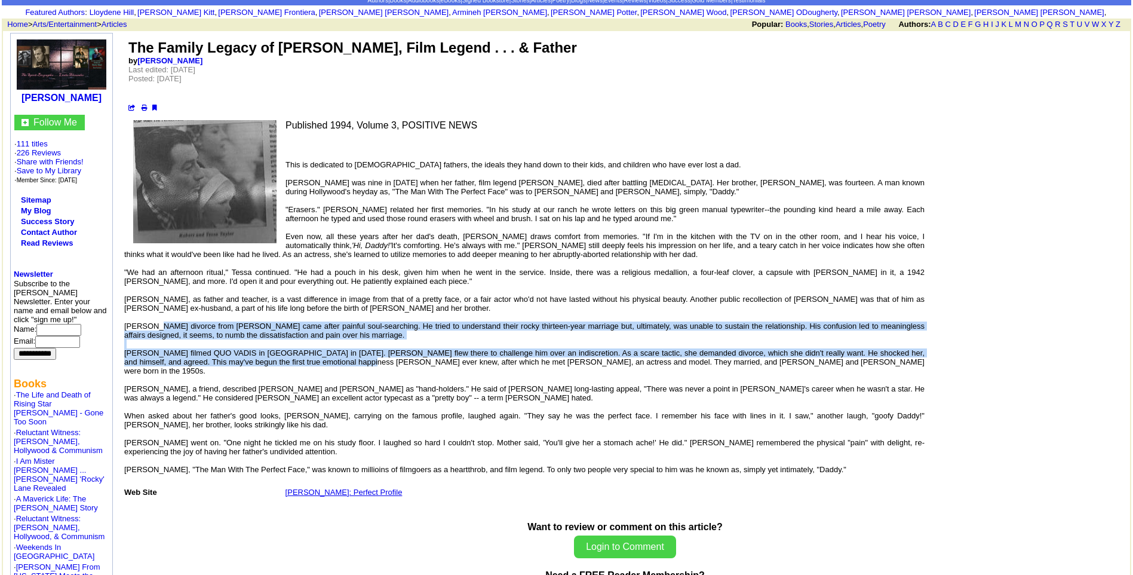  Describe the element at coordinates (39, 152) in the screenshot. I see `a: 226 Reviews` at that location.